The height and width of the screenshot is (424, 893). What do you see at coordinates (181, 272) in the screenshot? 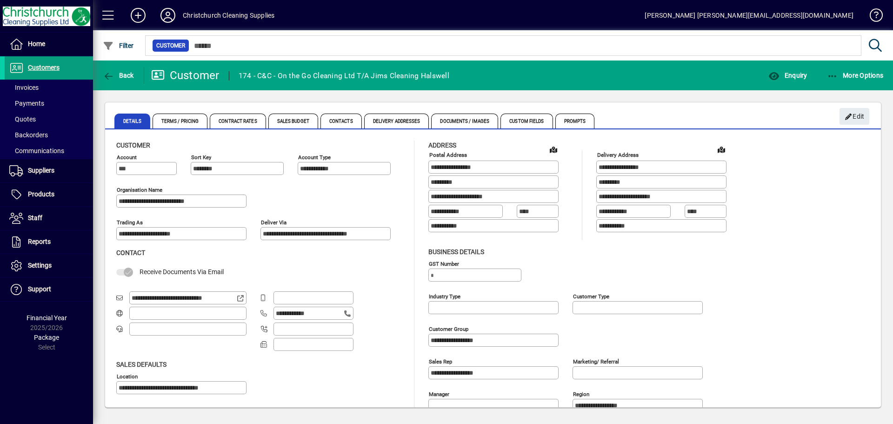
I see `span: Receive Documents Via Email` at bounding box center [181, 272].